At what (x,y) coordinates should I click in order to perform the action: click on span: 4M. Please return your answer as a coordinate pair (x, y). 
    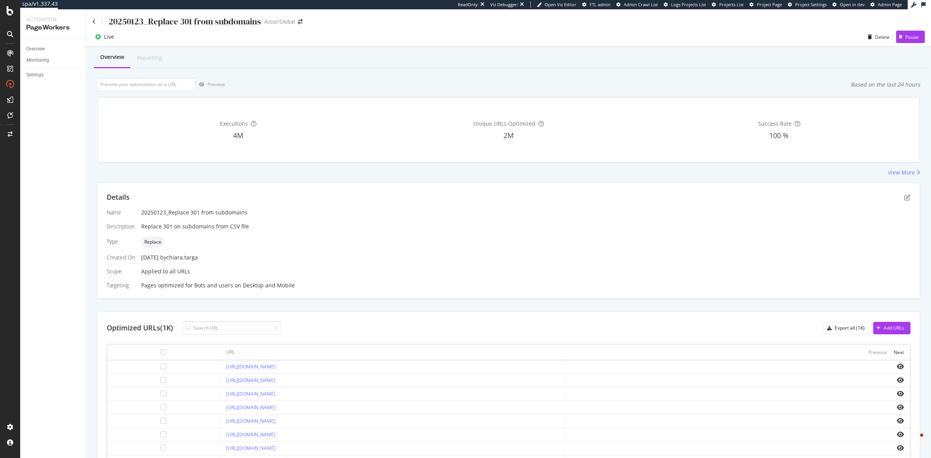
    Looking at the image, I should click on (238, 135).